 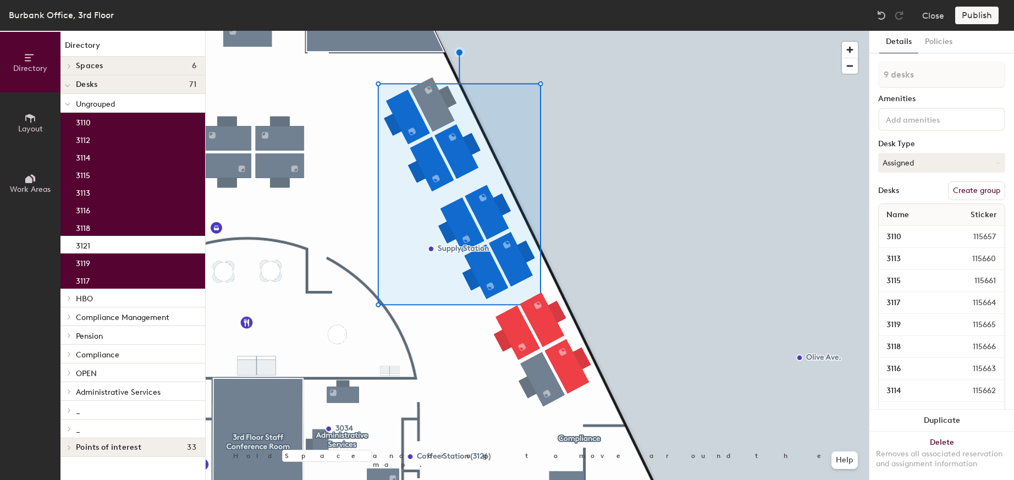 What do you see at coordinates (974, 413) in the screenshot?
I see `span: 115659` at bounding box center [974, 413].